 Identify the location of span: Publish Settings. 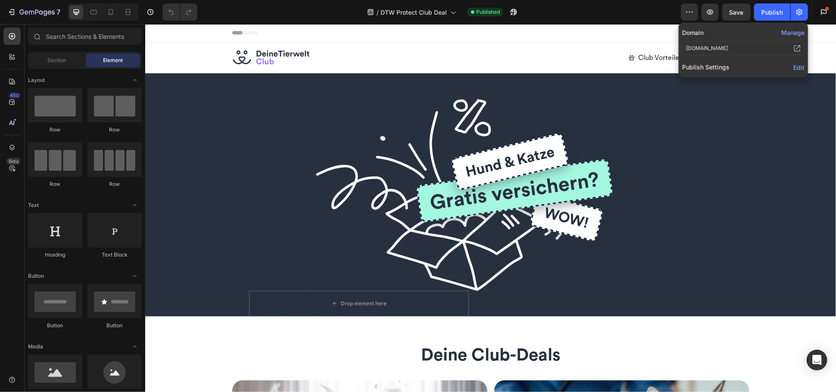
(706, 67).